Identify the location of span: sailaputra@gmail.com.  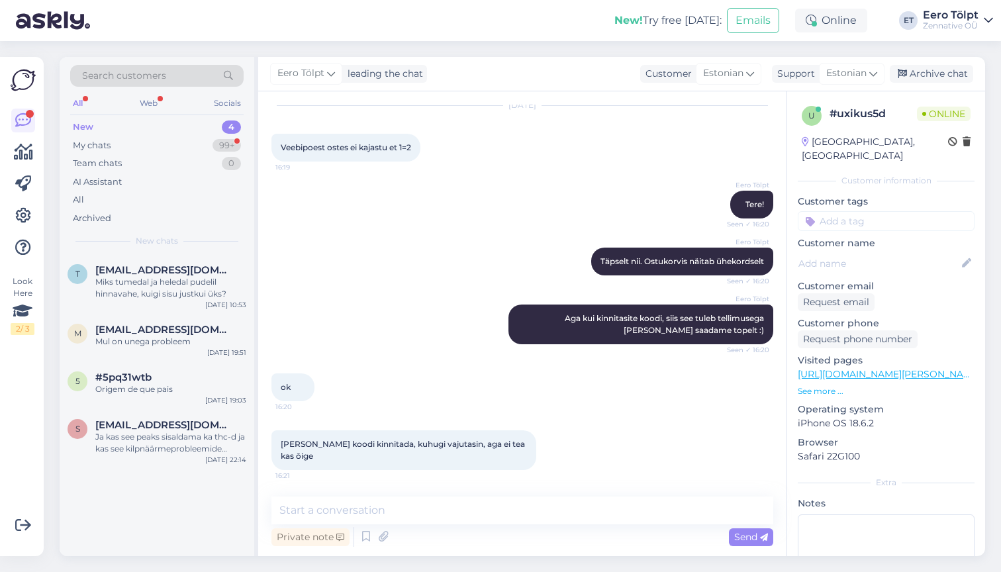
(164, 425).